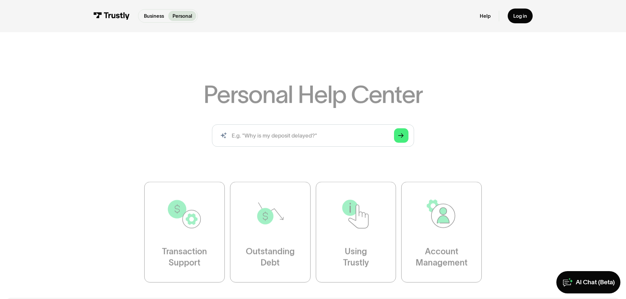 This screenshot has width=626, height=299. Describe the element at coordinates (313, 136) in the screenshot. I see `form: Search` at that location.